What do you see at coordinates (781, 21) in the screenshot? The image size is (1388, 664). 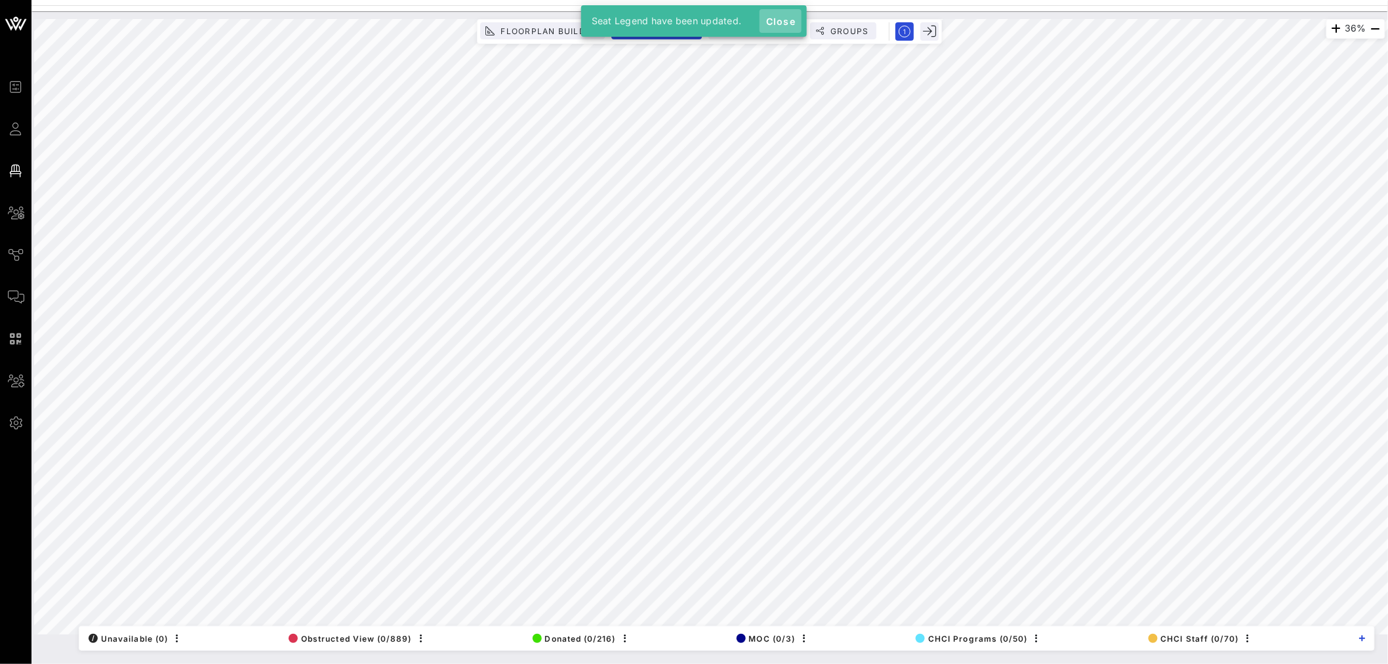 I see `span: Close` at bounding box center [781, 21].